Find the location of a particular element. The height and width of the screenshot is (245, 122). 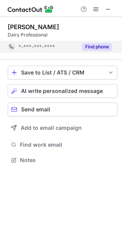

img: ContactOut v5.3.10 is located at coordinates (31, 9).